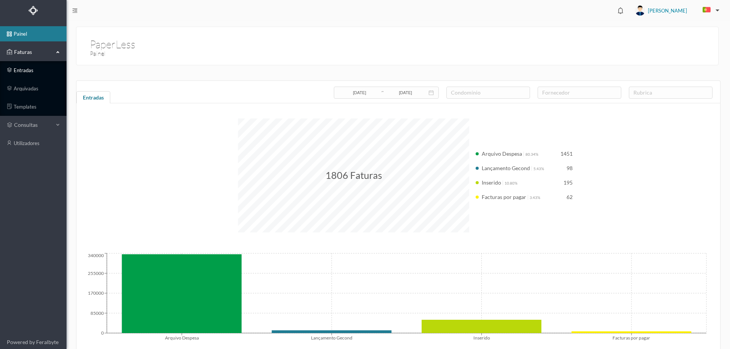  What do you see at coordinates (182, 338) in the screenshot?
I see `tspan: Arquivo Despesa` at bounding box center [182, 338].